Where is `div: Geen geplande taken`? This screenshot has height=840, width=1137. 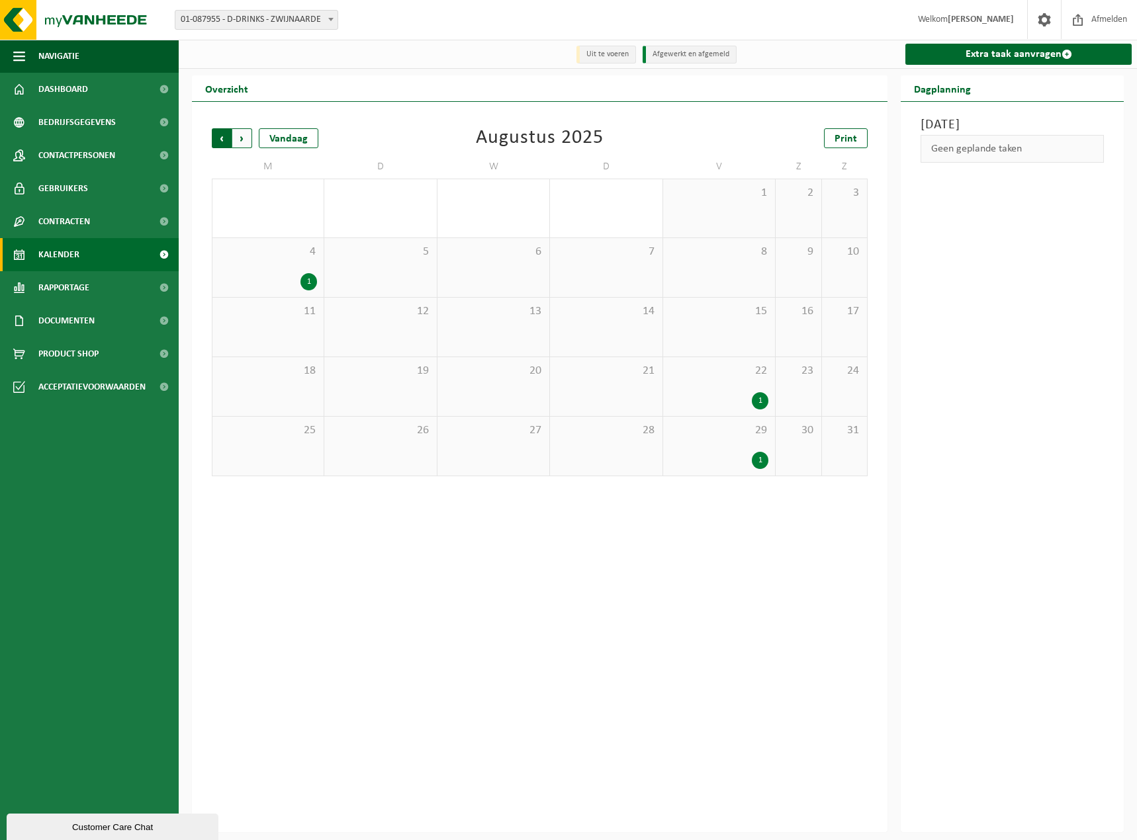
div: Geen geplande taken is located at coordinates (1012, 149).